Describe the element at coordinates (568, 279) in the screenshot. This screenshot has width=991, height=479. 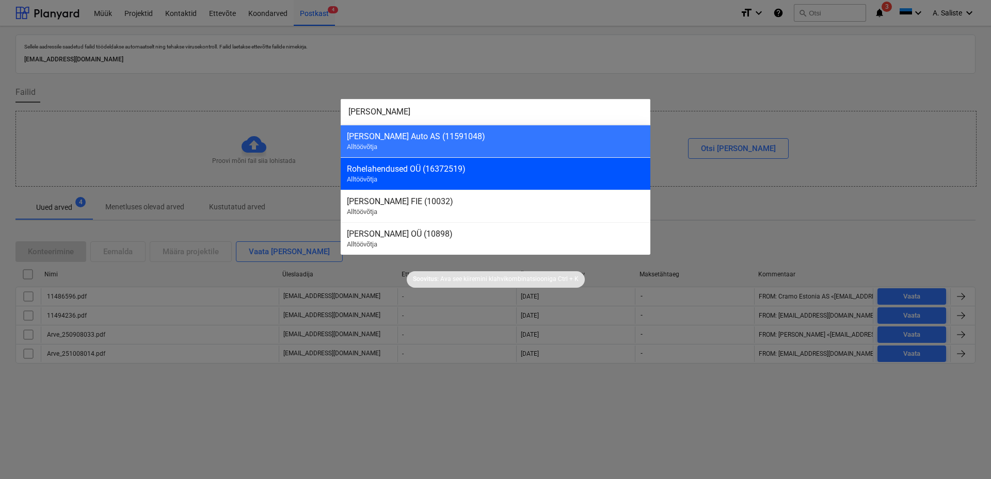
I see `p: Ctrl + K` at that location.